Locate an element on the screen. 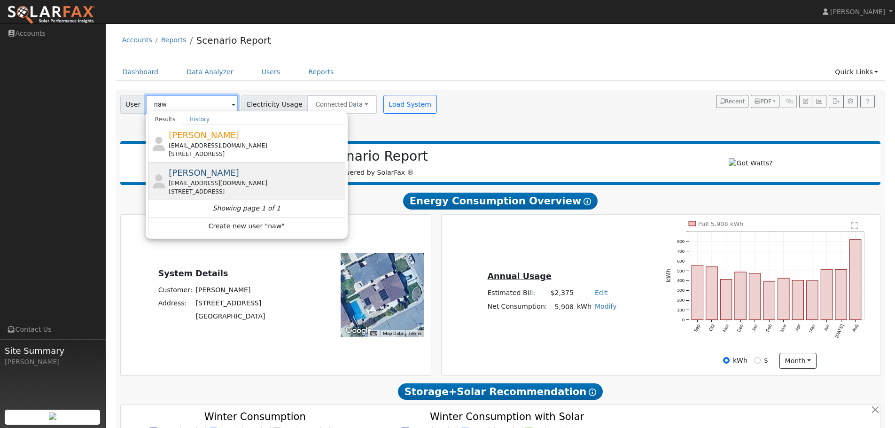  text: 800 is located at coordinates (681, 241).